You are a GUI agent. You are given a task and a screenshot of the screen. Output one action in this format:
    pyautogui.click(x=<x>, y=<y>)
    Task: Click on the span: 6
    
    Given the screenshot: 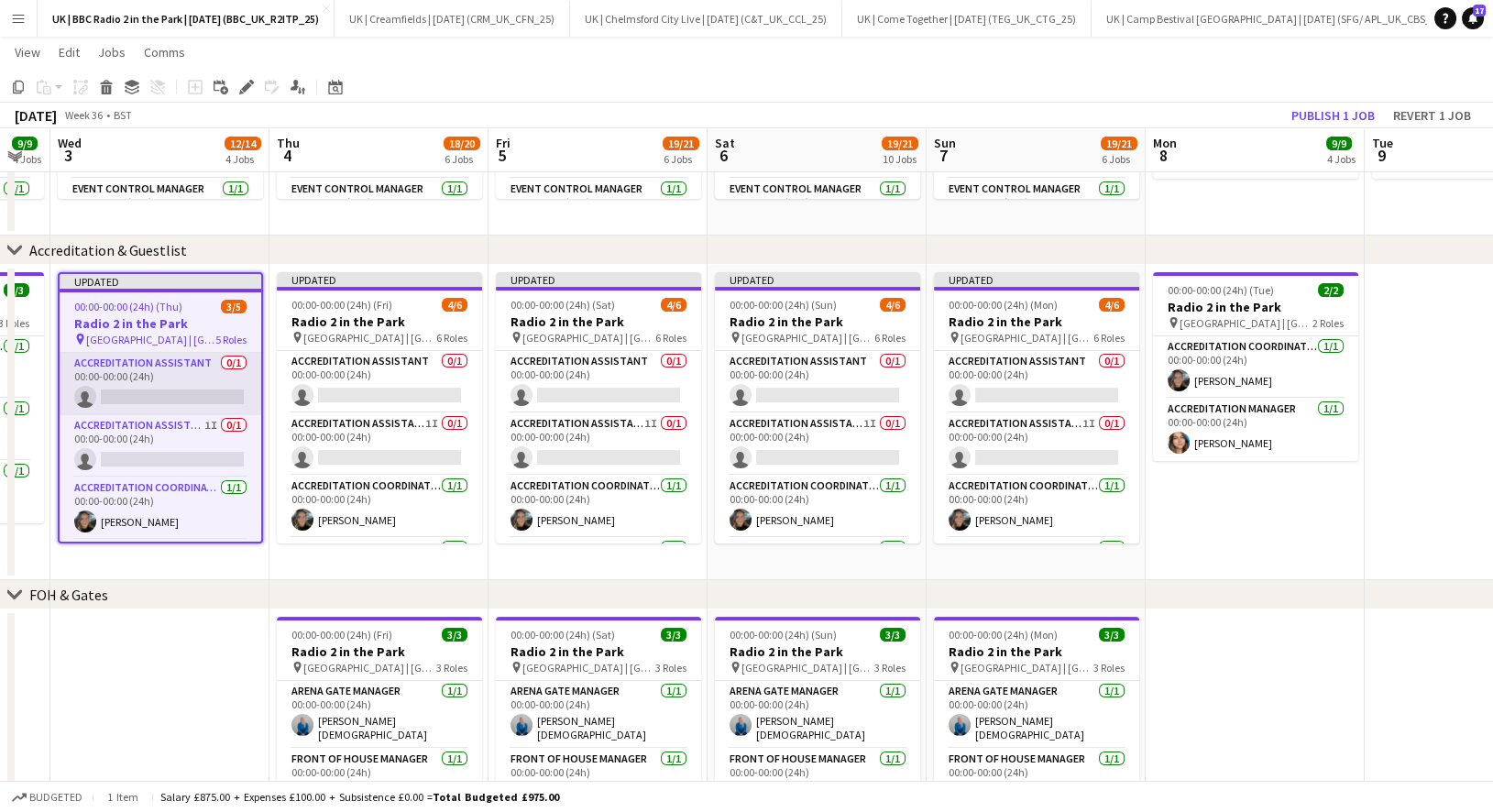 What is the action you would take?
    pyautogui.click(x=724, y=155)
    